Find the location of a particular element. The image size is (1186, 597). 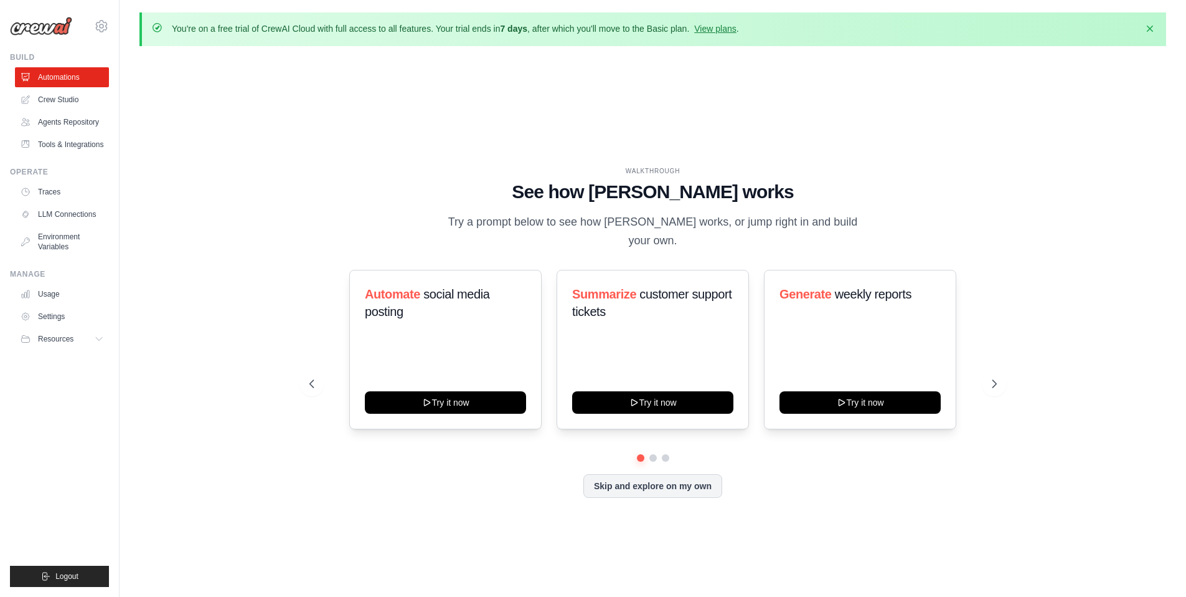

button: Skip and explore on my own is located at coordinates (653, 486).